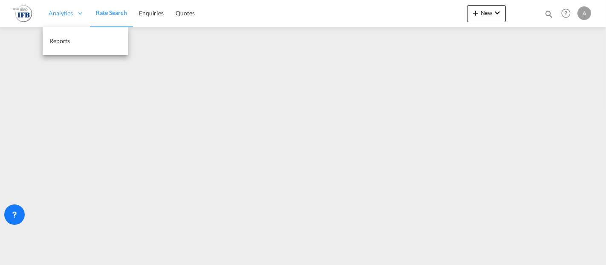  What do you see at coordinates (486, 14) in the screenshot?
I see `button: icon-plus 400-fgNewicon-chevron-down` at bounding box center [486, 14].